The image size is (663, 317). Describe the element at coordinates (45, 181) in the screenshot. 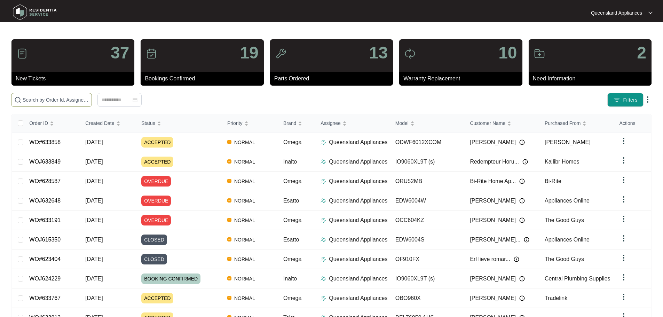

I see `a: WO#628587` at that location.